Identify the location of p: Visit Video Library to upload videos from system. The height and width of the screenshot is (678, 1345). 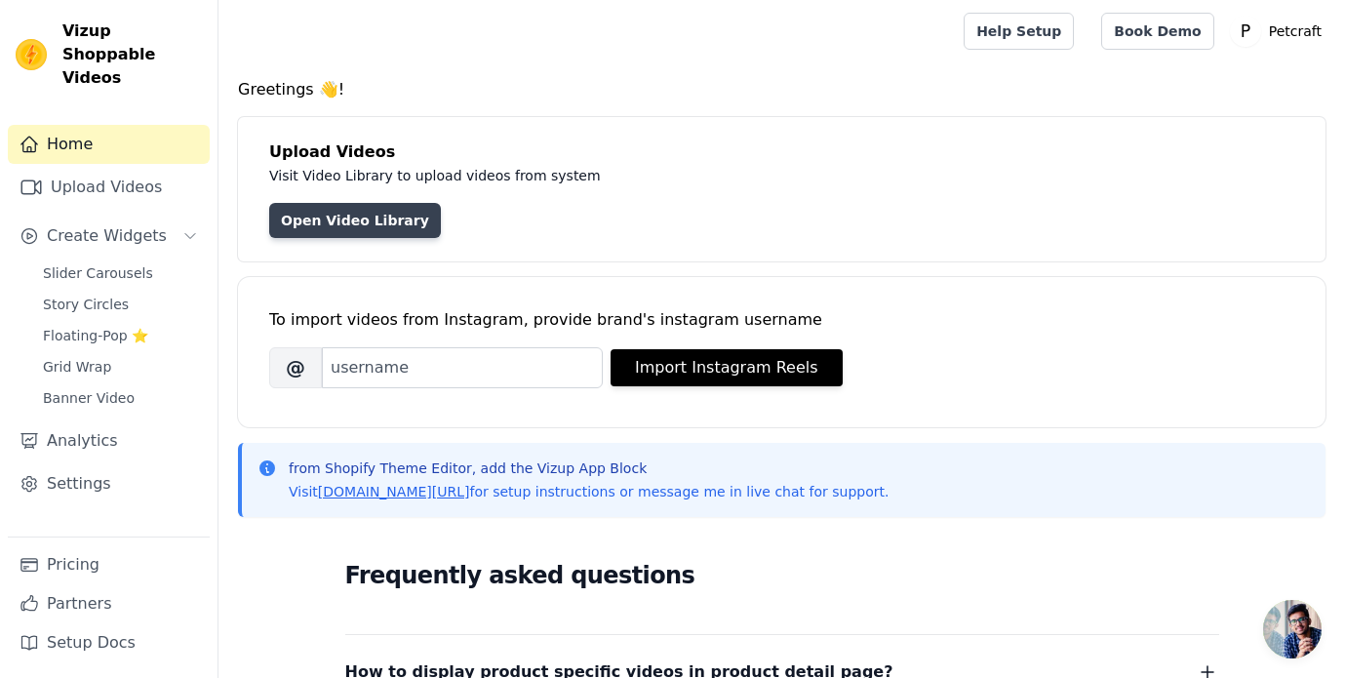
(706, 176).